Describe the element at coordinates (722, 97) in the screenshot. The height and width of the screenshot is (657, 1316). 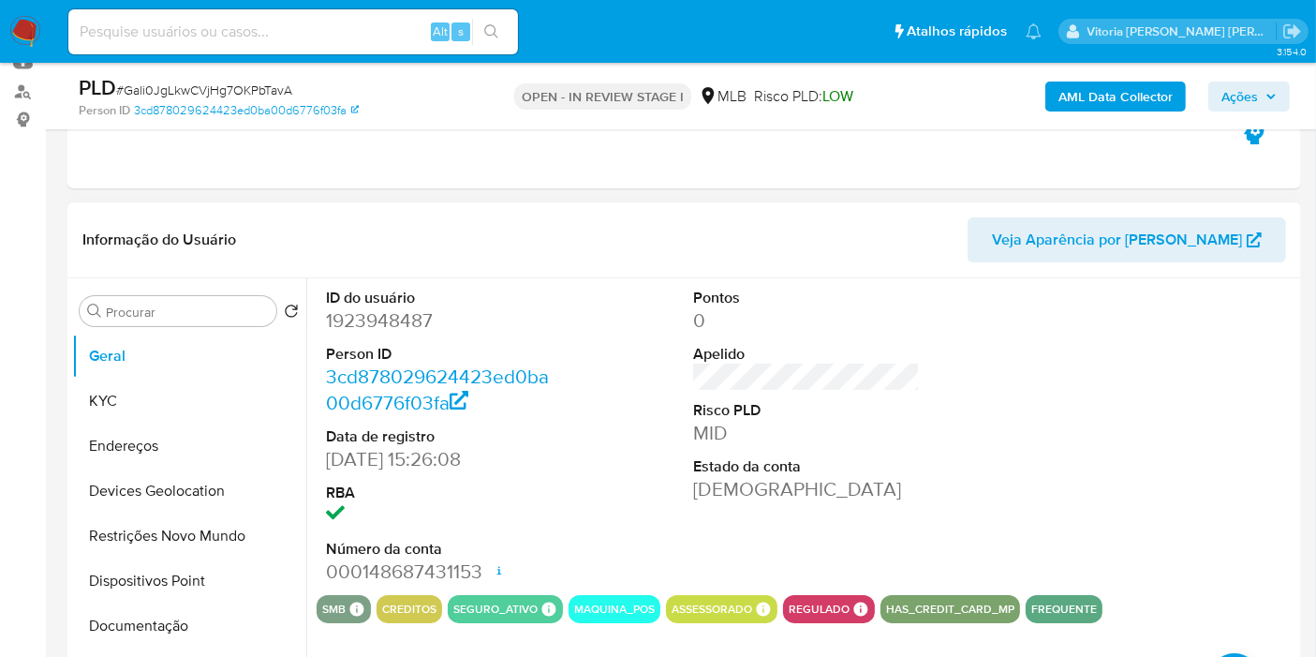
I see `div: MLB` at that location.